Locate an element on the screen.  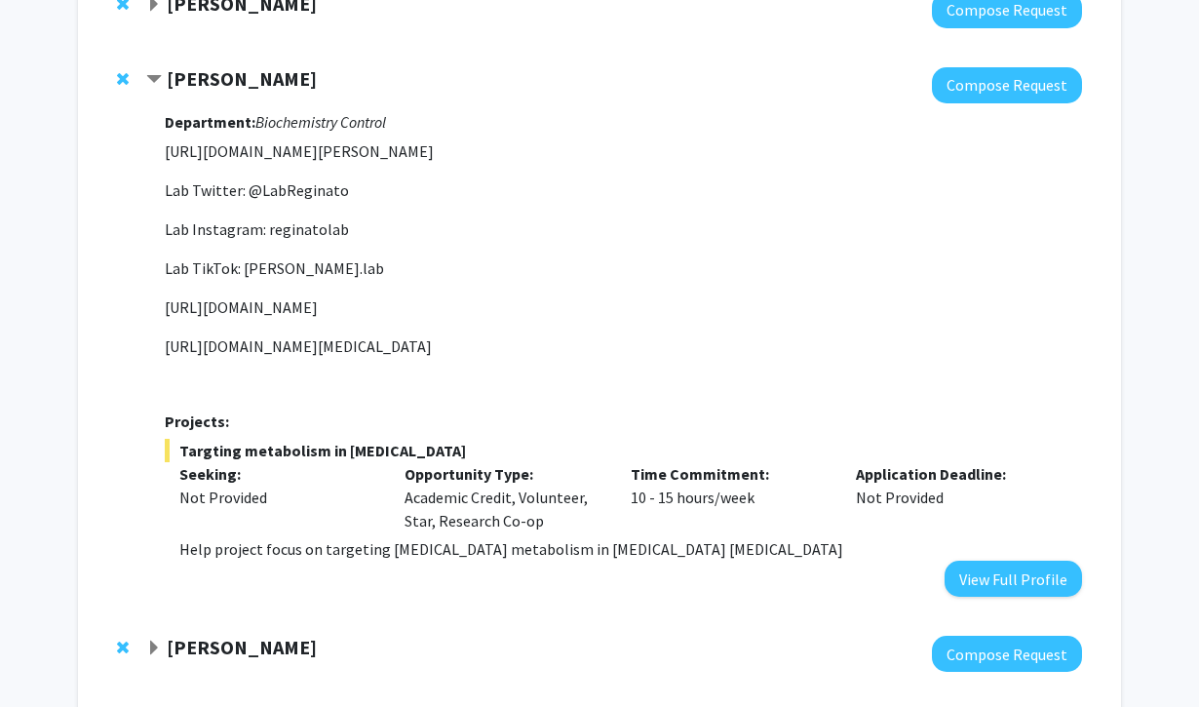
button: Compose Request to Mauricio Reginato is located at coordinates (1007, 85).